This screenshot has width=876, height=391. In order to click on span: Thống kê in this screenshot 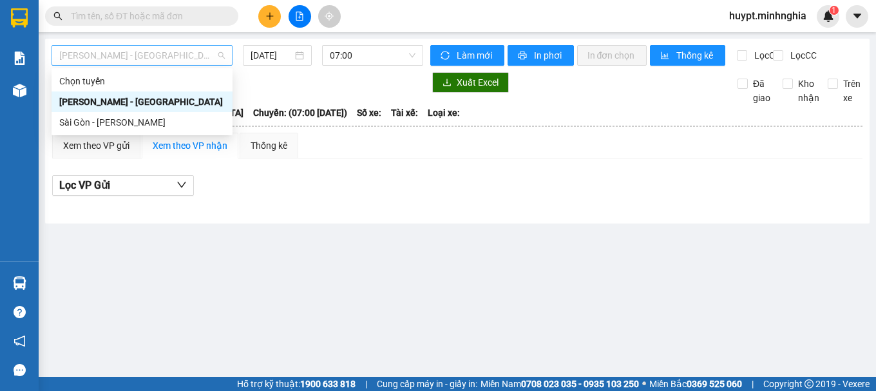, I will do `click(695, 55)`.